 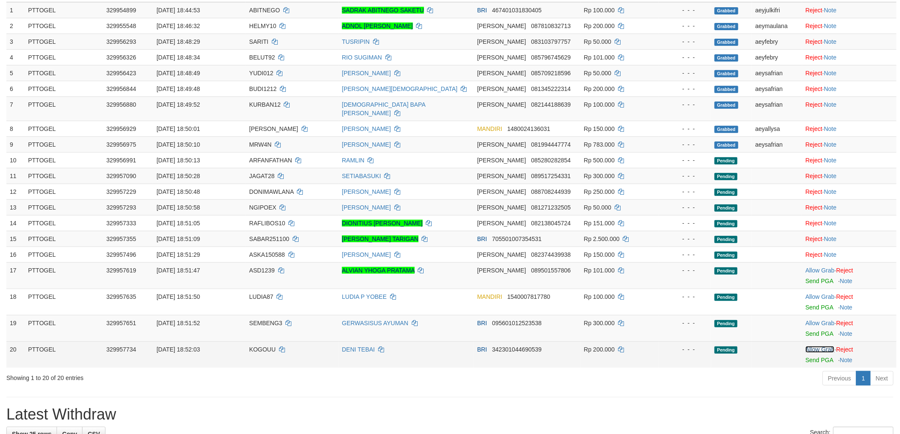 I want to click on span: 329957333, so click(x=121, y=223).